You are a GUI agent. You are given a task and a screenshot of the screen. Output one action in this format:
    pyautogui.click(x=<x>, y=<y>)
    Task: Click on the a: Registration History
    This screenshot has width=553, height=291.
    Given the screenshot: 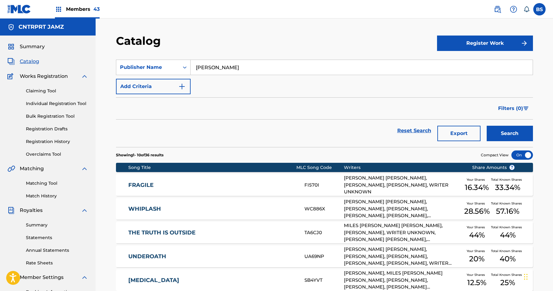 What is the action you would take?
    pyautogui.click(x=57, y=141)
    